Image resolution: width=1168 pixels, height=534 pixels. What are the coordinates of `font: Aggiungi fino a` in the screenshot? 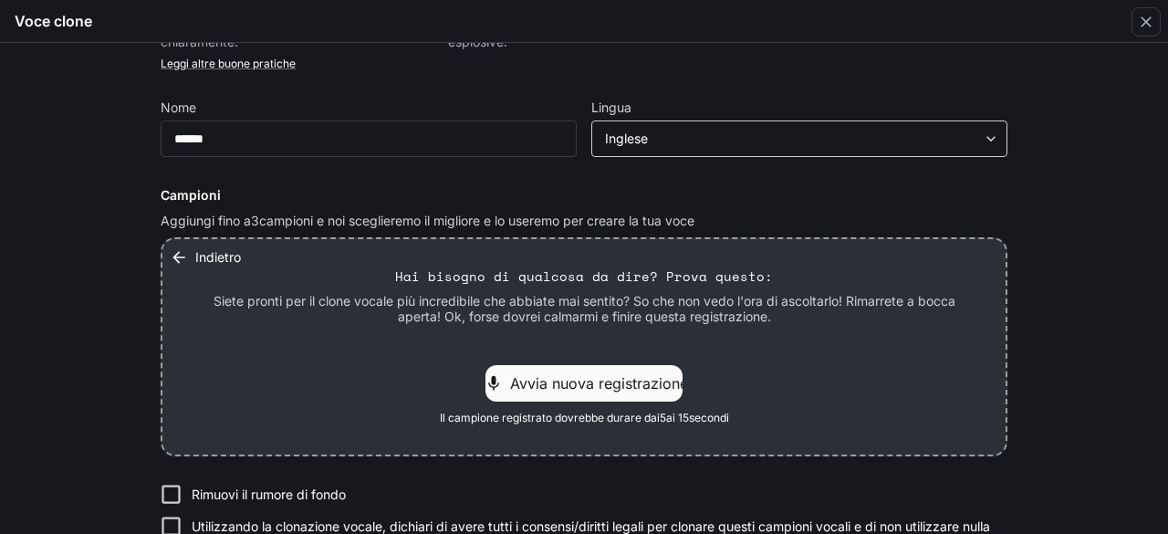 It's located at (205, 220).